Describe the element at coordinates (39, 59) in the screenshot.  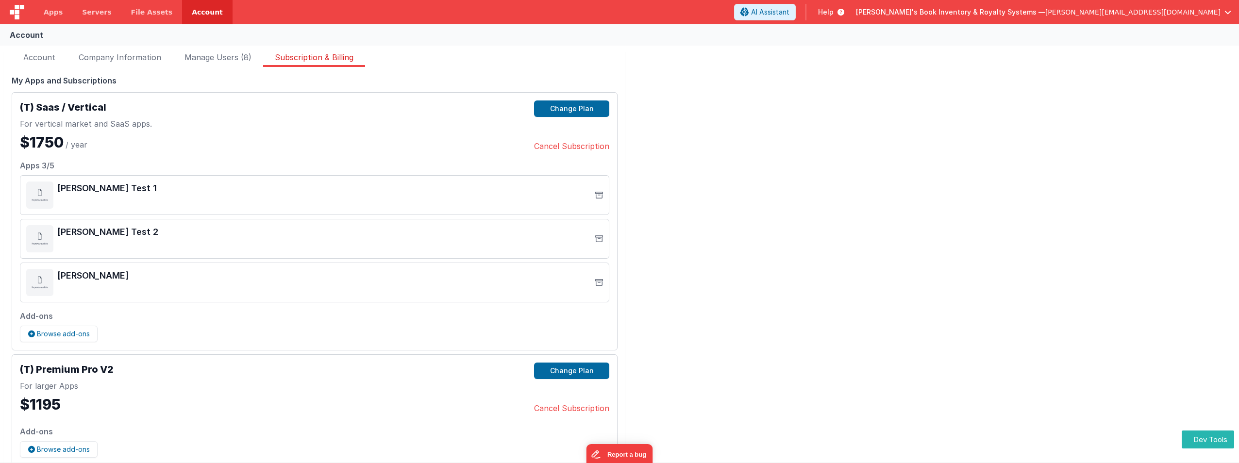
I see `span: Account` at that location.